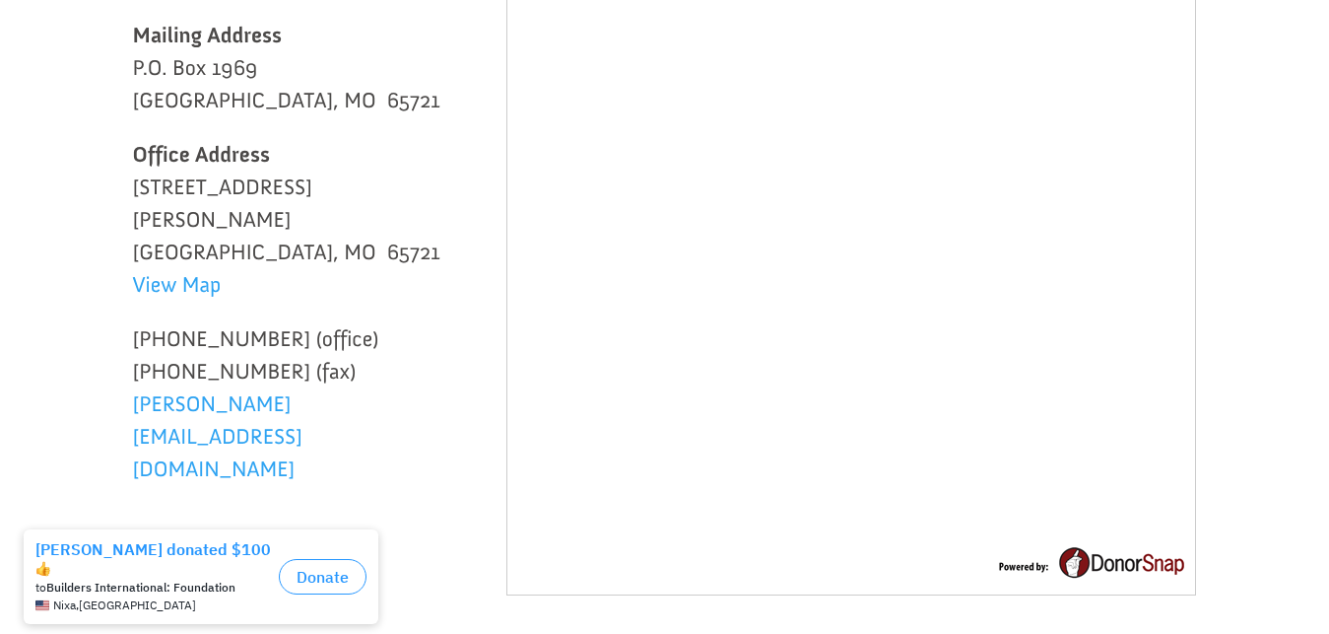 The width and height of the screenshot is (1329, 634). Describe the element at coordinates (141, 67) in the screenshot. I see `strong: Builders International: Foundation` at that location.